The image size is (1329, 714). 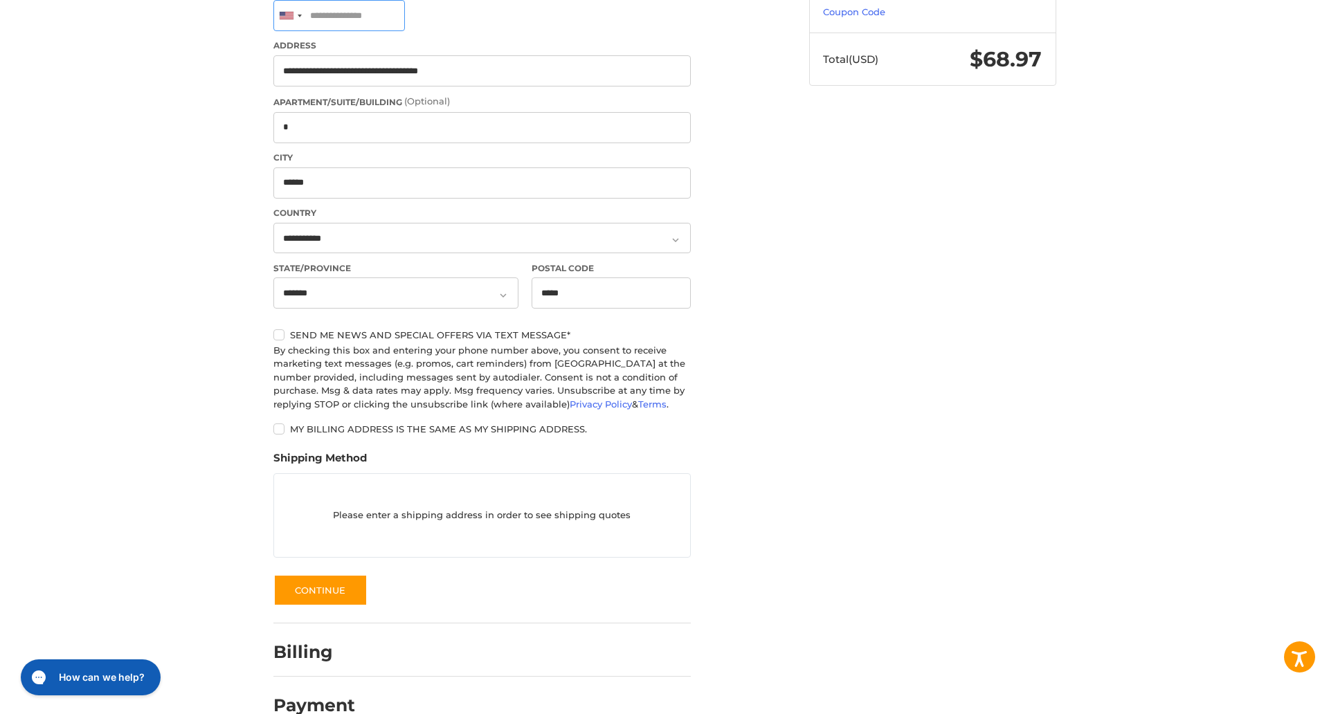 What do you see at coordinates (652, 404) in the screenshot?
I see `a: Terms` at bounding box center [652, 404].